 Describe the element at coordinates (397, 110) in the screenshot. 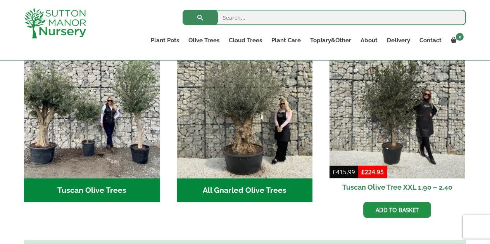

I see `img: Tuscan Olive Tree XXL 1.90 - 2.40` at that location.